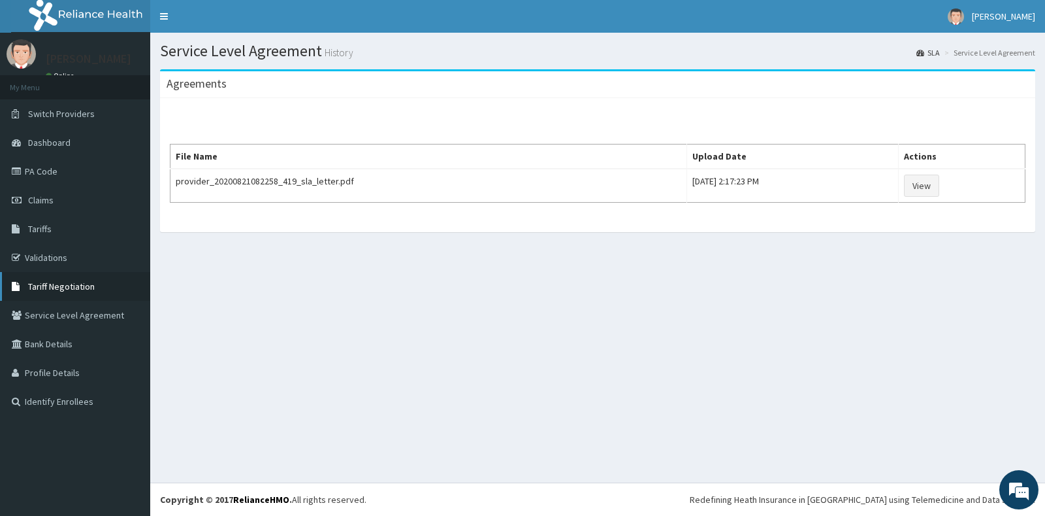 Image resolution: width=1045 pixels, height=516 pixels. Describe the element at coordinates (598, 51) in the screenshot. I see `h1: Service Level Agreement` at that location.